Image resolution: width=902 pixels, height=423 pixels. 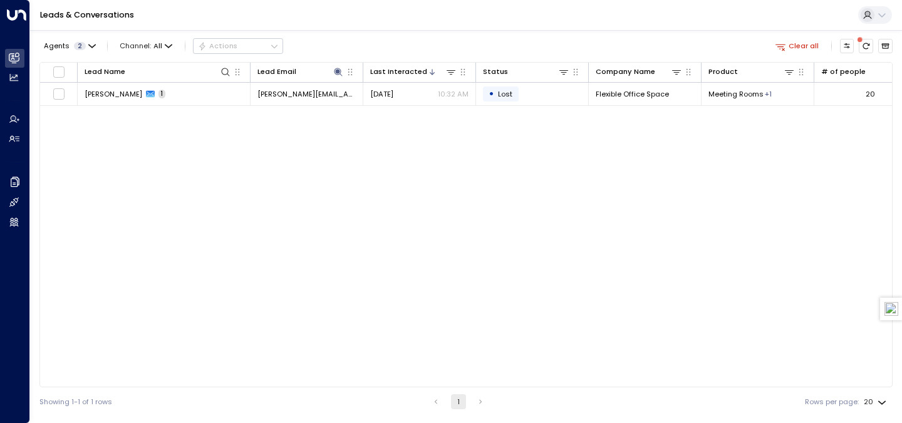 I want to click on div: Private Office, so click(x=768, y=94).